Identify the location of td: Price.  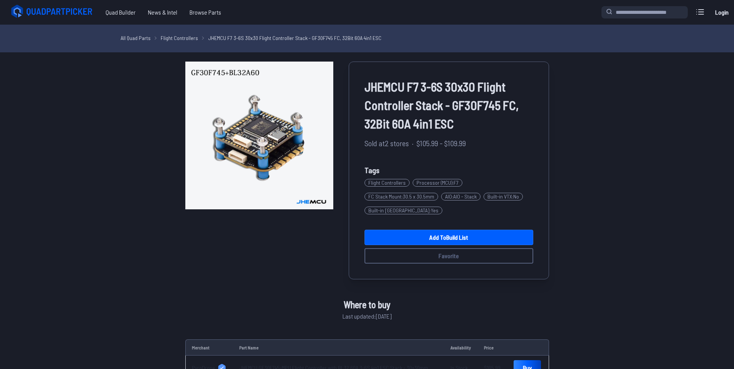
(492, 348).